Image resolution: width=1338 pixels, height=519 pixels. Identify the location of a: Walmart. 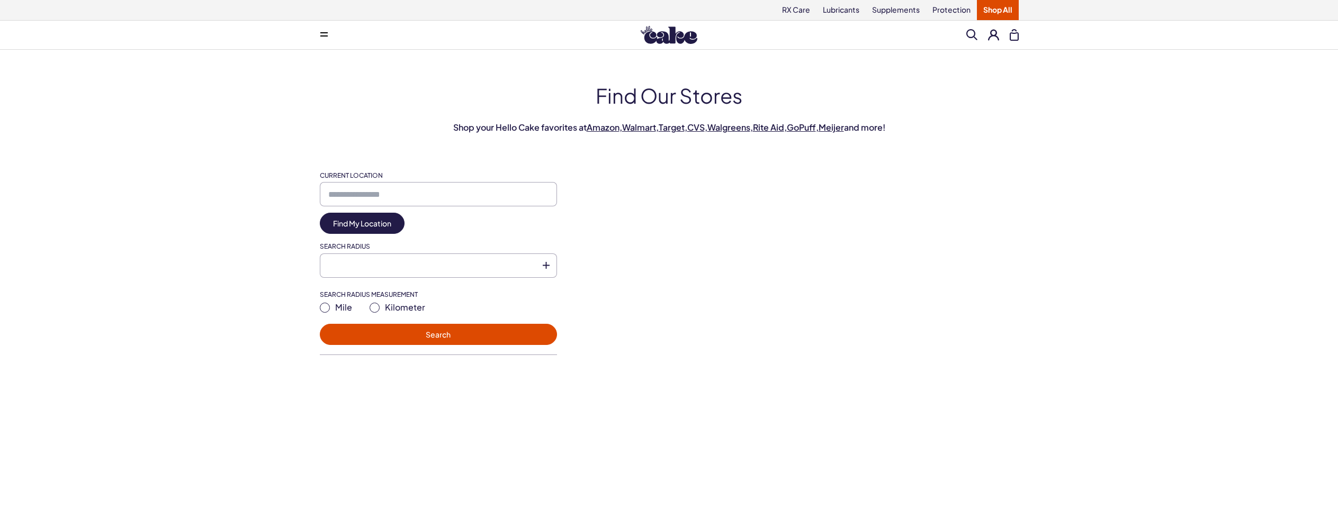
(639, 127).